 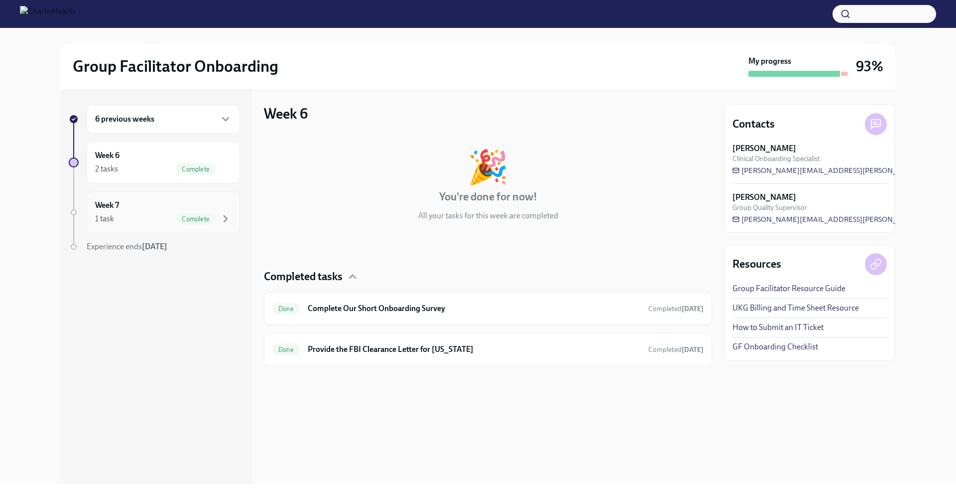 What do you see at coordinates (776, 158) in the screenshot?
I see `span: Clinical Onboarding Specialist` at bounding box center [776, 158].